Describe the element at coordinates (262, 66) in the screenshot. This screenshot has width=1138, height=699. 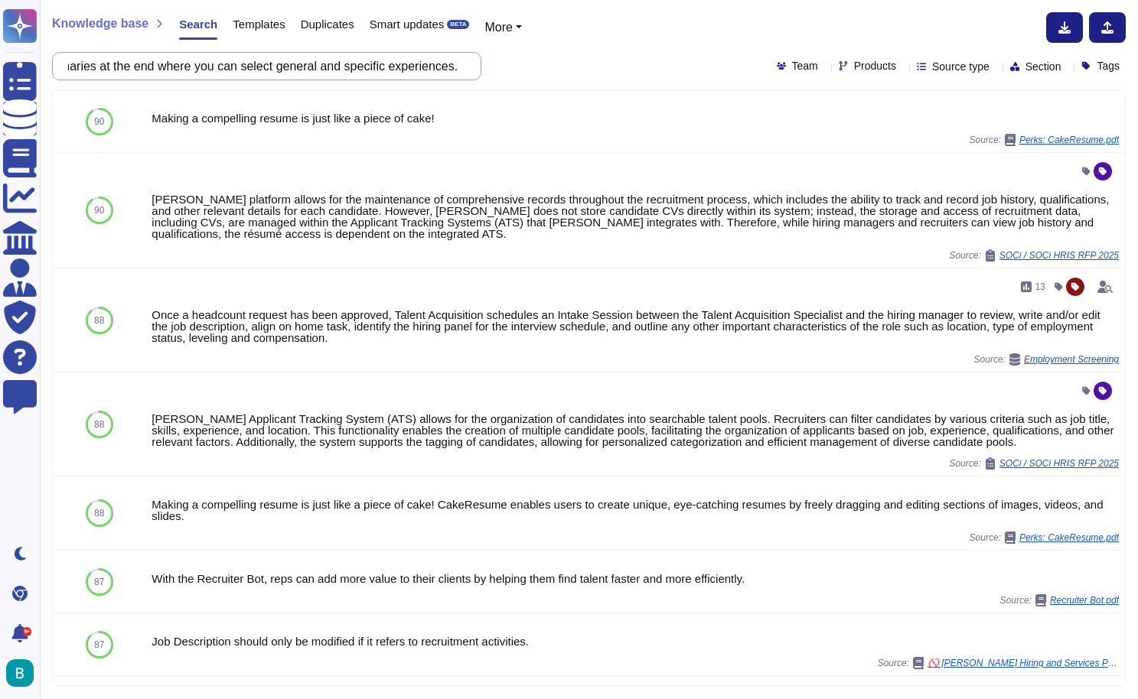
I see `input: Search a question or template...` at that location.